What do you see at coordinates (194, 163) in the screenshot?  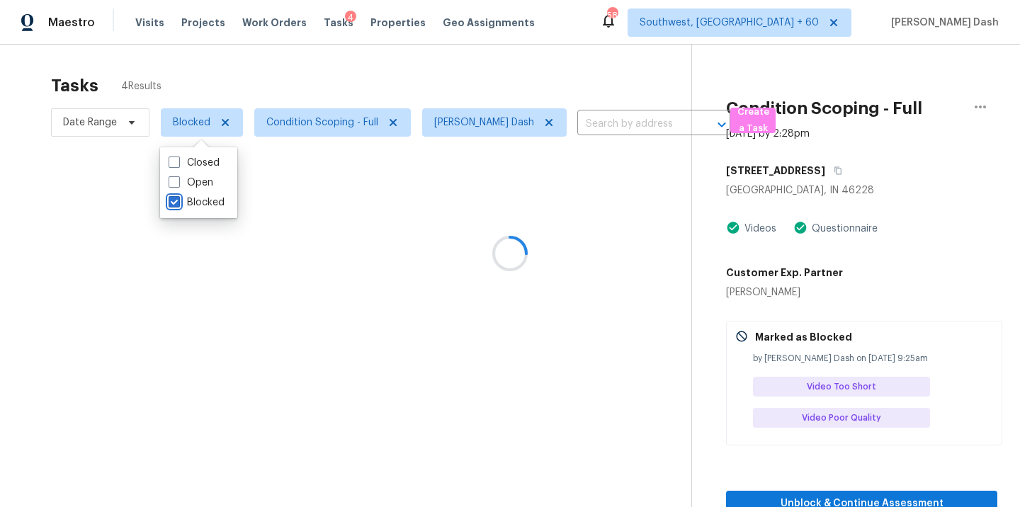 I see `label: Closed` at bounding box center [194, 163].